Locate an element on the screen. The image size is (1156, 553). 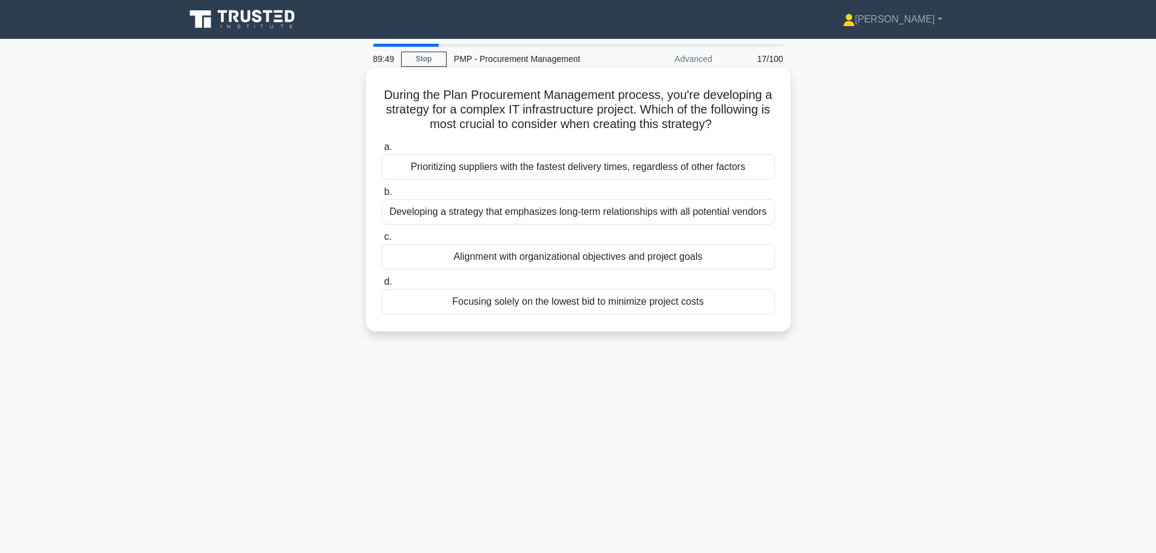
div: 17/100 is located at coordinates (755, 59).